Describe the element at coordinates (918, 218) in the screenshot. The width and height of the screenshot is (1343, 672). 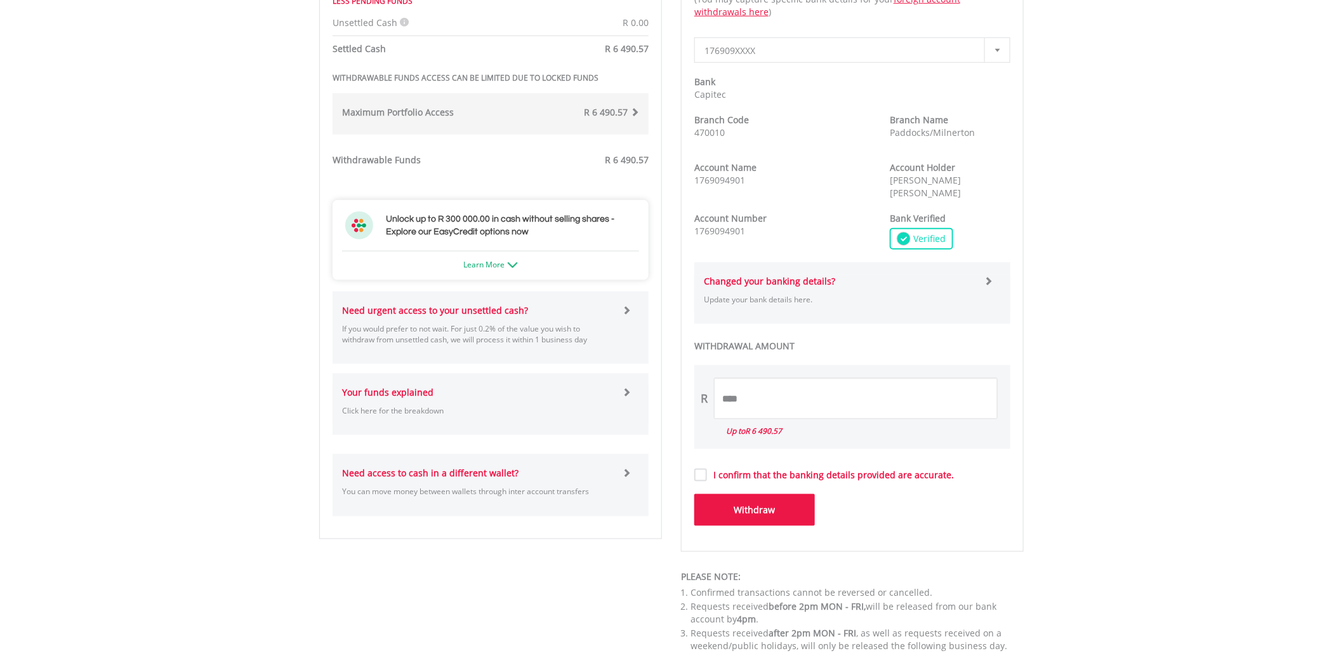
I see `strong: Bank Verified` at that location.